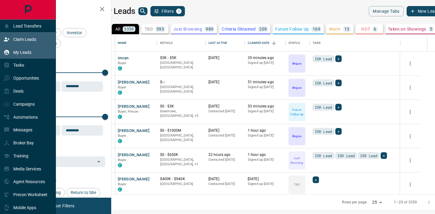 This screenshot has width=435, height=214. Describe the element at coordinates (239, 29) in the screenshot. I see `p: Criteria Obtained` at that location.